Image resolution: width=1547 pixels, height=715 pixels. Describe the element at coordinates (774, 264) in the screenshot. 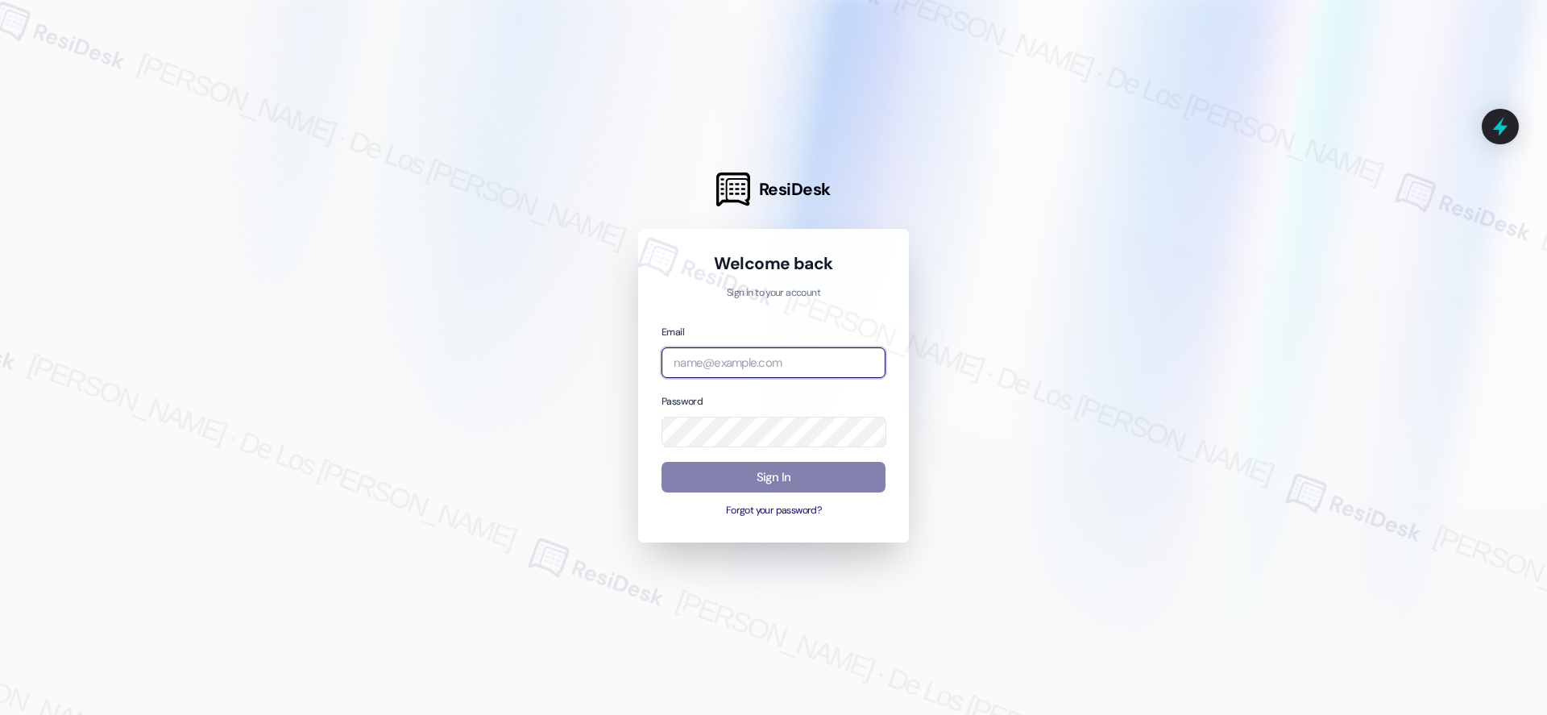

I see `h1: Welcome back` at that location.